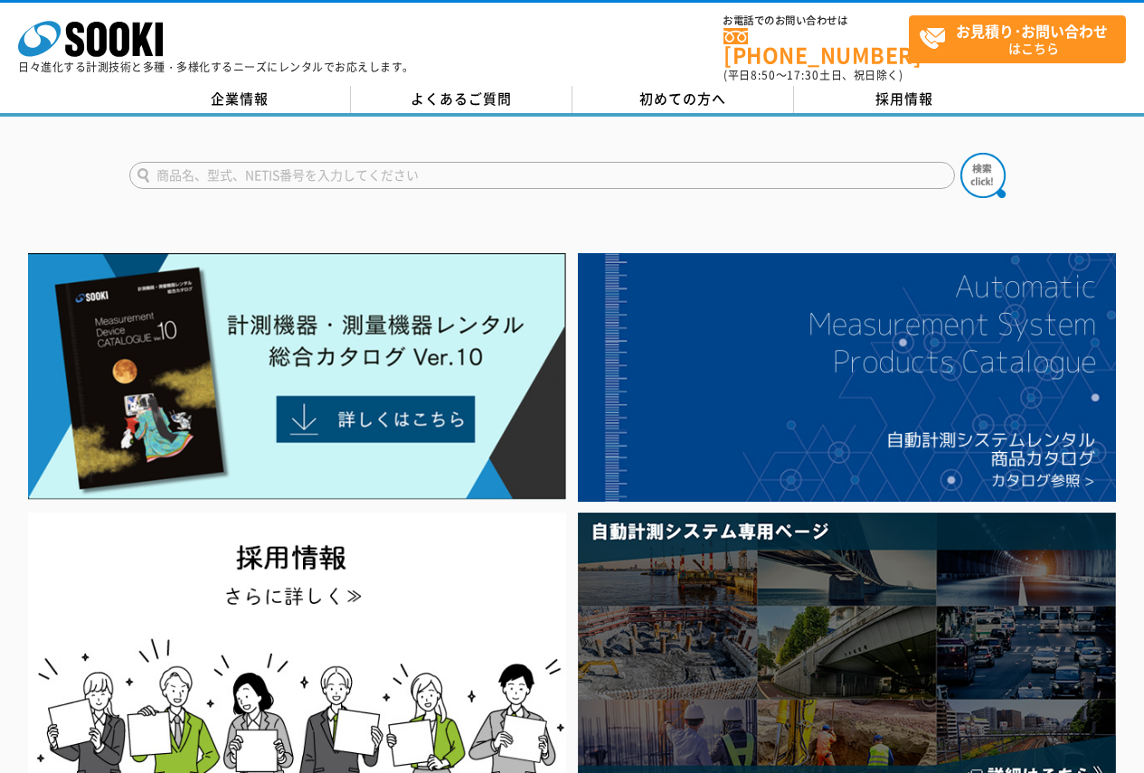  Describe the element at coordinates (297, 376) in the screenshot. I see `img: Catalog Ver10` at that location.